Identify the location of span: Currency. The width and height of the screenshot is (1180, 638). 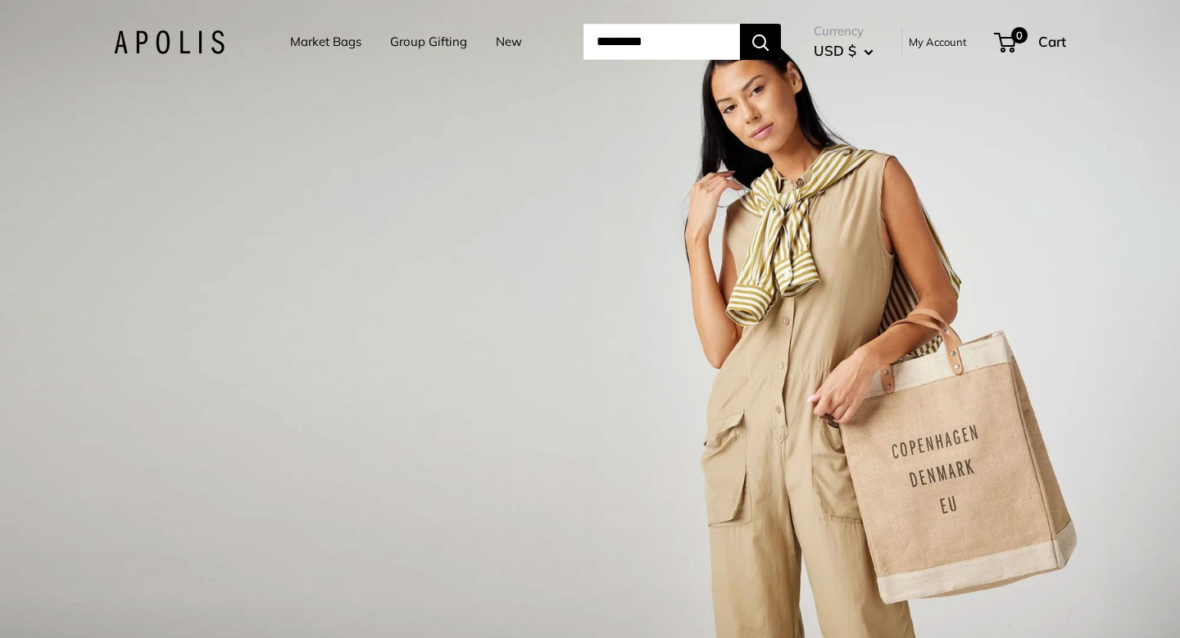
(843, 31).